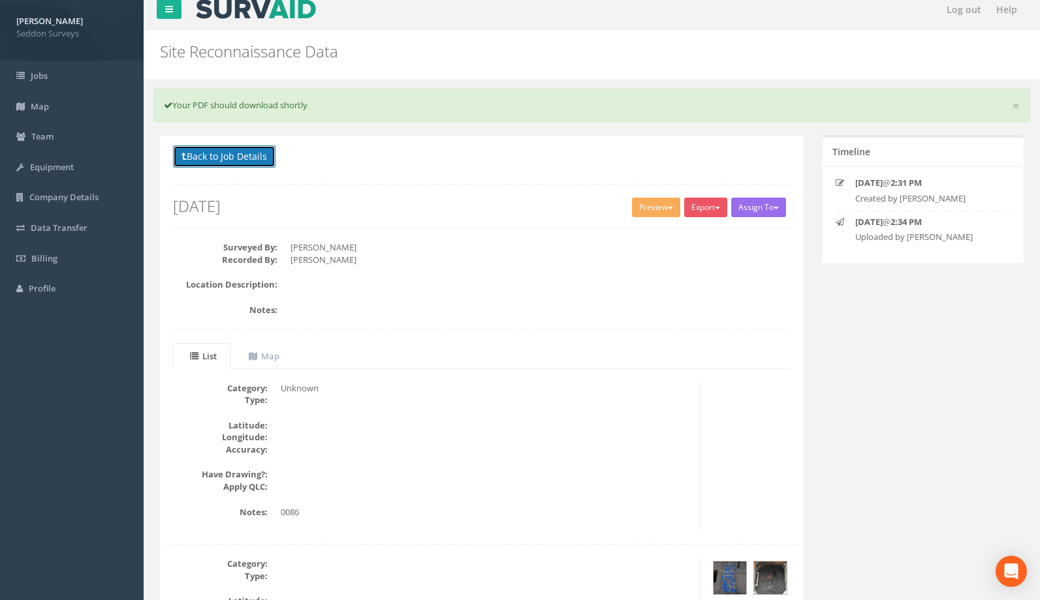 The image size is (1040, 600). I want to click on div: Your PDF should download shortly, so click(591, 105).